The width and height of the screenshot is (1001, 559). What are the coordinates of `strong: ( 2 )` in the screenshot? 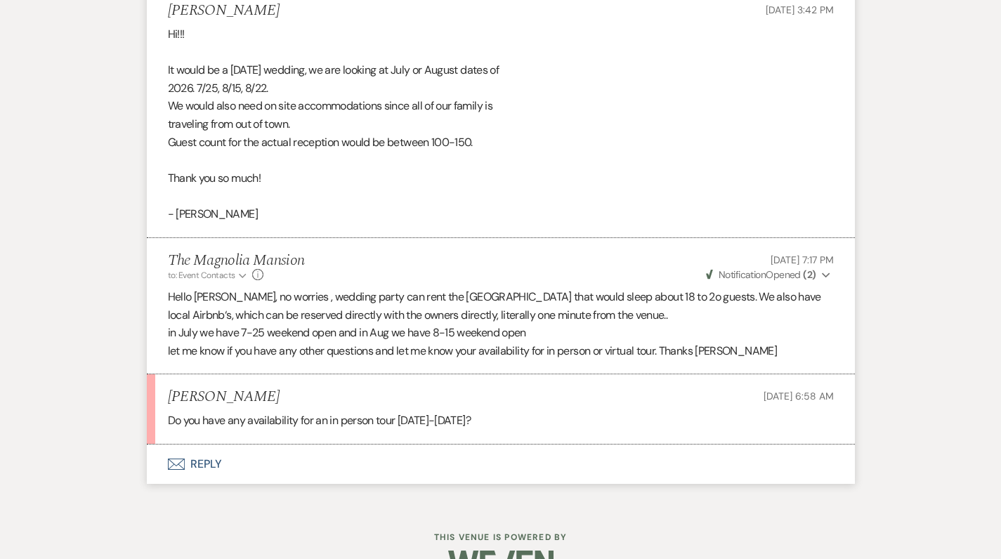 It's located at (809, 275).